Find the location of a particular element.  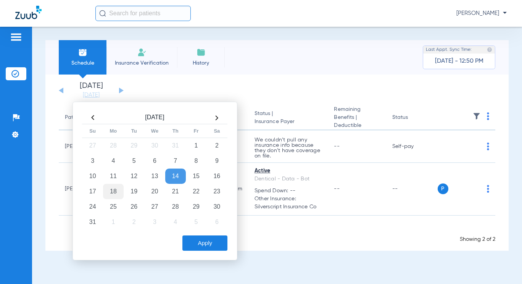

span: Other Insurance: Silverscript Insurance Co is located at coordinates (288, 203).